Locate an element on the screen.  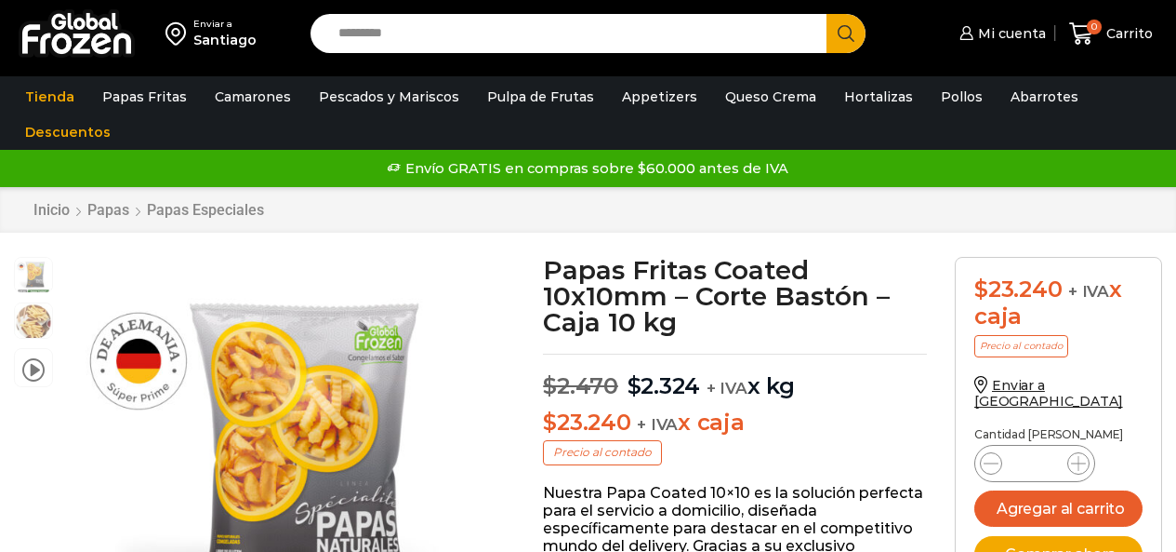
a: Tienda is located at coordinates (49, 97).